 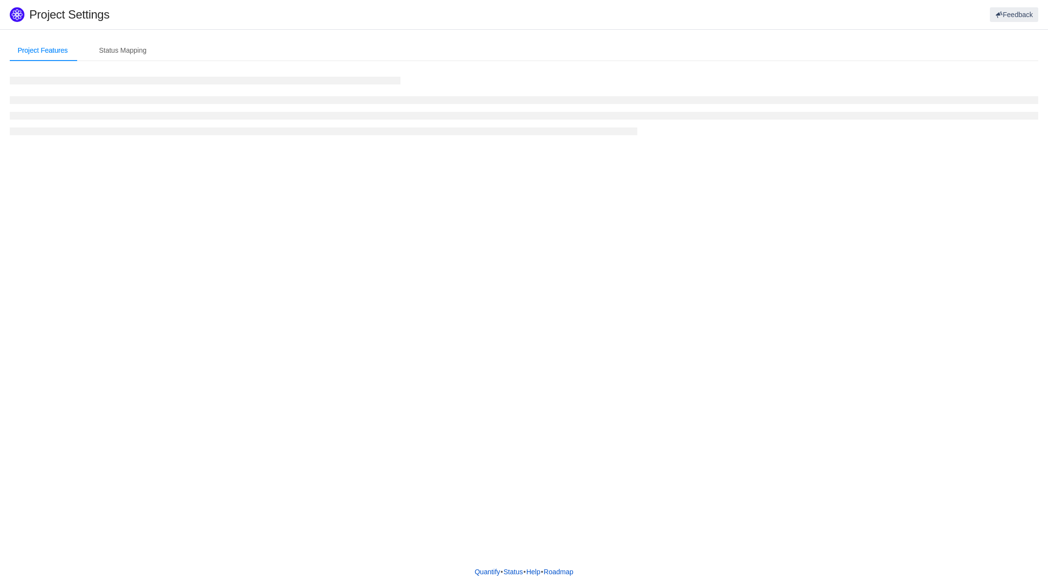 What do you see at coordinates (513, 572) in the screenshot?
I see `a: Status` at bounding box center [513, 572].